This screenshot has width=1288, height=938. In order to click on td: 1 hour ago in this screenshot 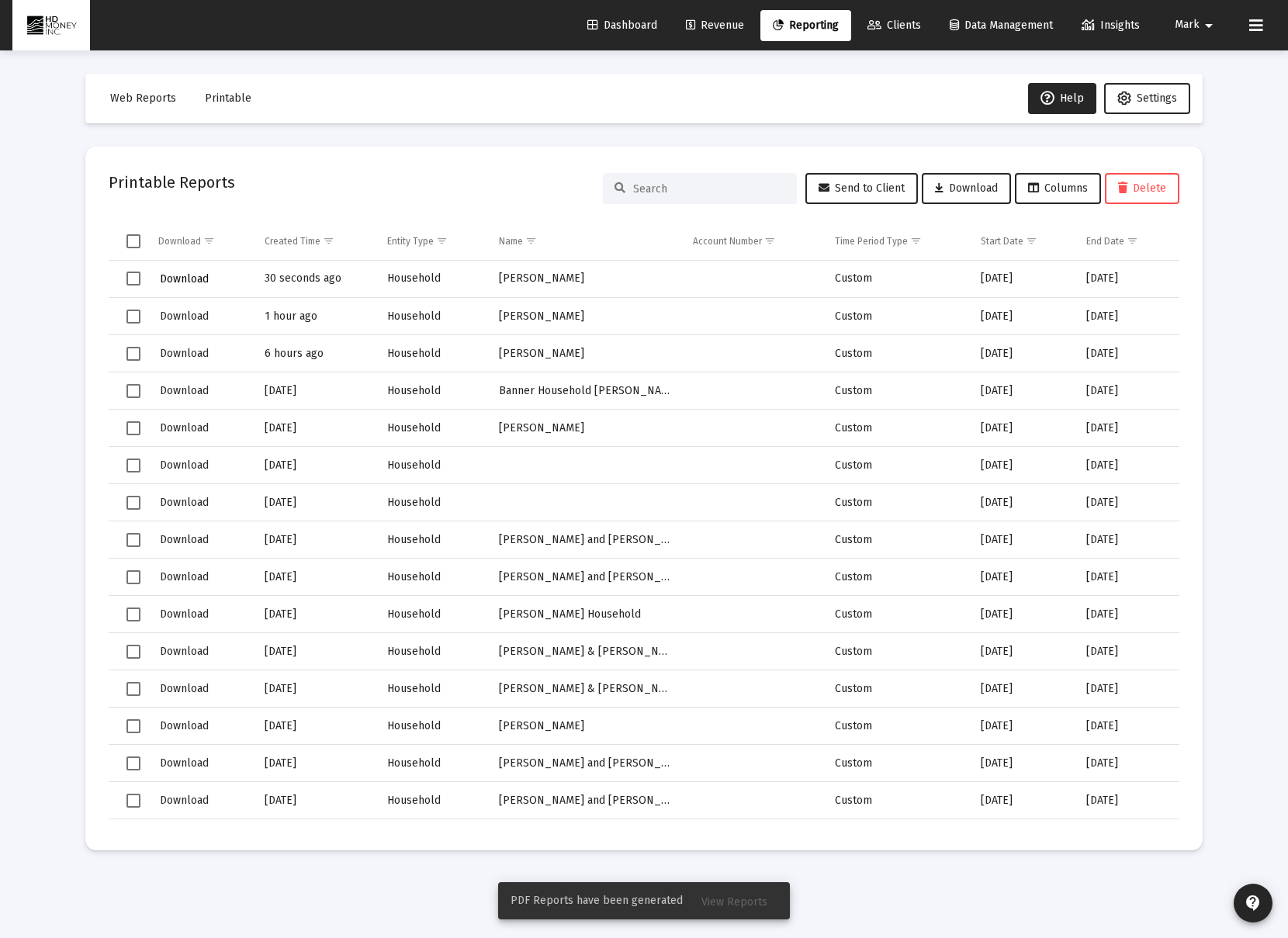, I will do `click(315, 316)`.